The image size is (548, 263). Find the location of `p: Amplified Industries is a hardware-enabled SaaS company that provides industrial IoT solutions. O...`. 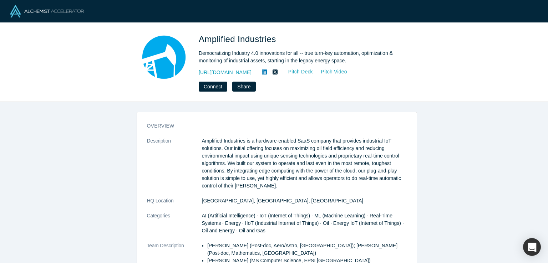

p: Amplified Industries is a hardware-enabled SaaS company that provides industrial IoT solutions. O... is located at coordinates (304, 163).